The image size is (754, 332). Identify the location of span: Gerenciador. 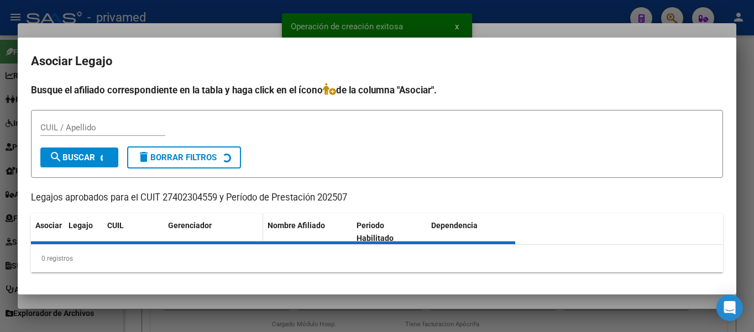
(190, 226).